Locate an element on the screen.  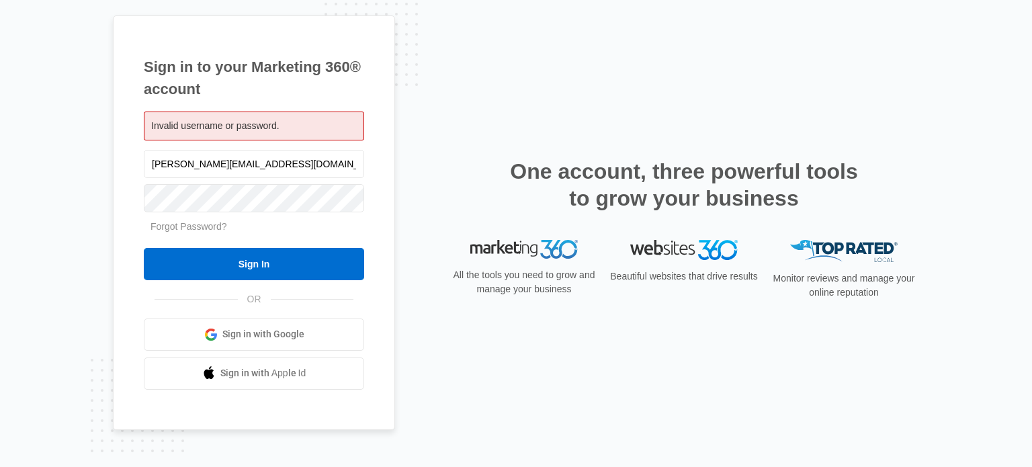
a: Sign in with Apple Id is located at coordinates (254, 374).